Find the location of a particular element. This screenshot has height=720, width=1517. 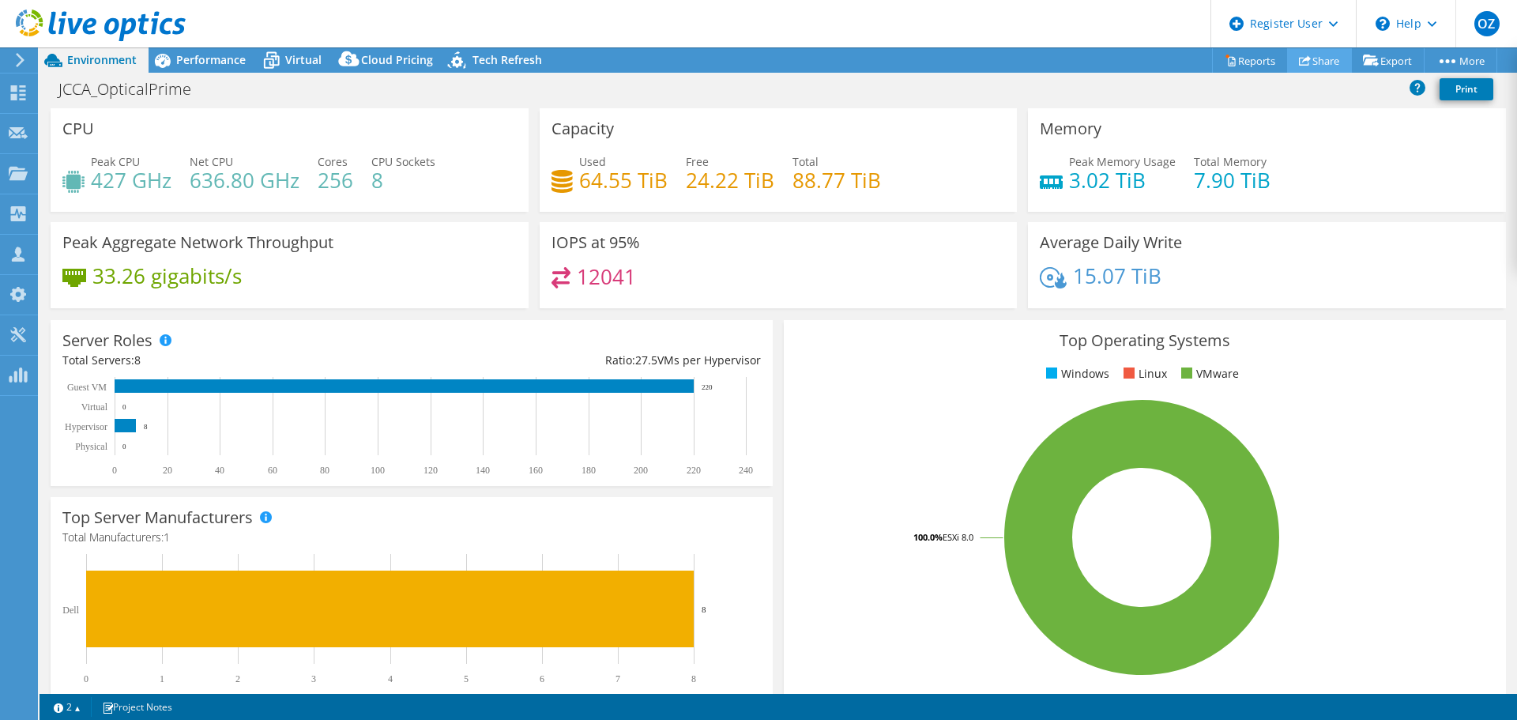

text: 1 is located at coordinates (162, 678).